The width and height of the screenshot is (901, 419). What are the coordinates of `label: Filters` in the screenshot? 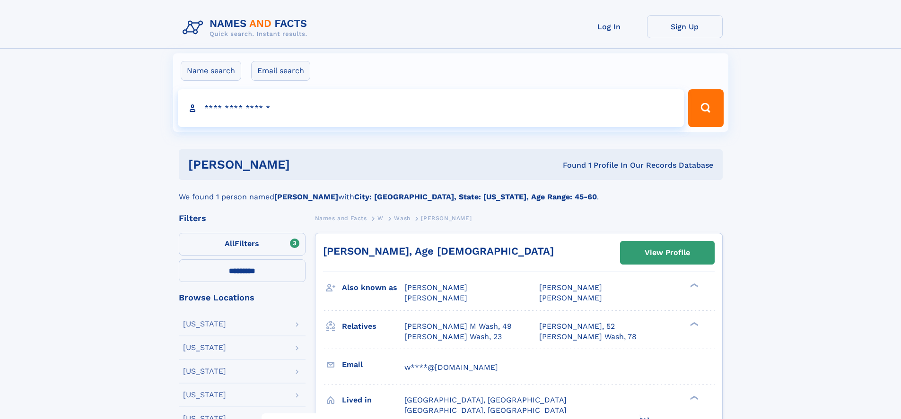 It's located at (242, 244).